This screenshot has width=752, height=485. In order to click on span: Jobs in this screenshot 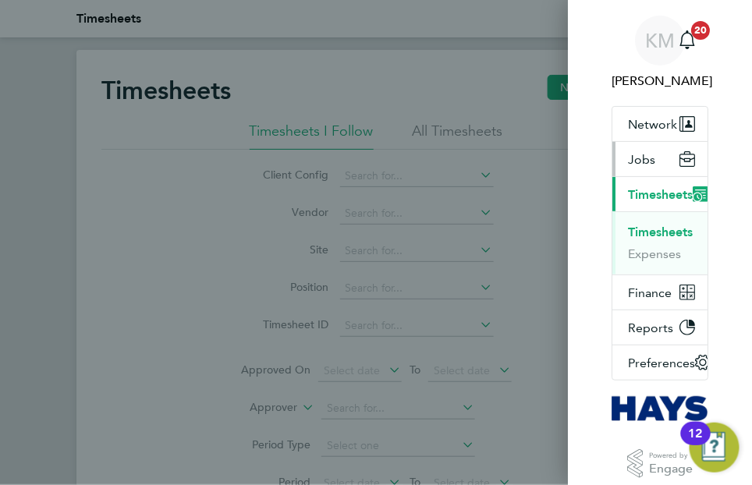, I will do `click(641, 159)`.